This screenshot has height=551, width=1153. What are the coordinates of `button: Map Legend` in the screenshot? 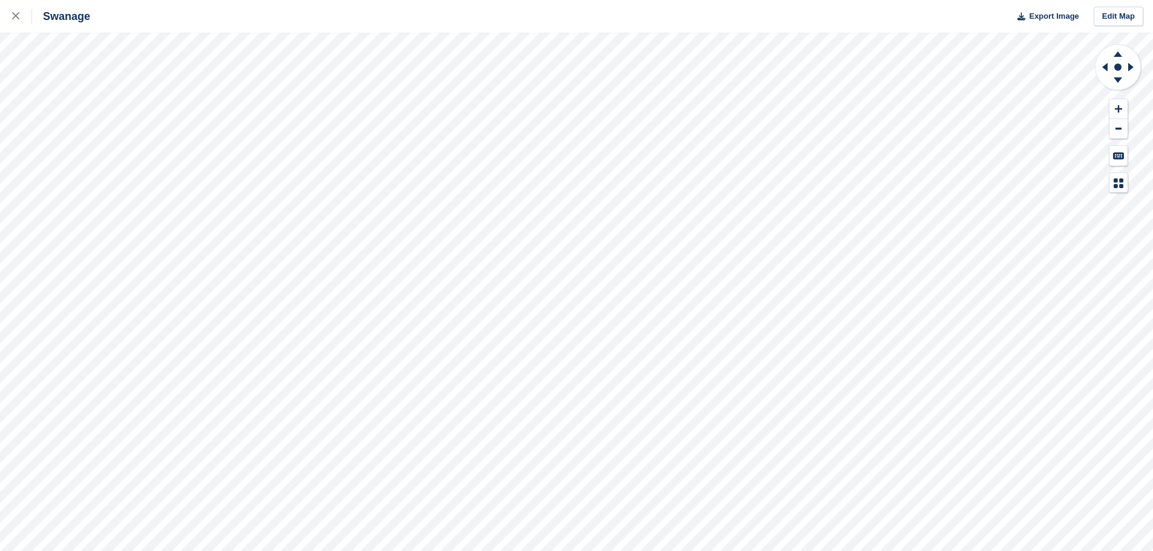 It's located at (1118, 183).